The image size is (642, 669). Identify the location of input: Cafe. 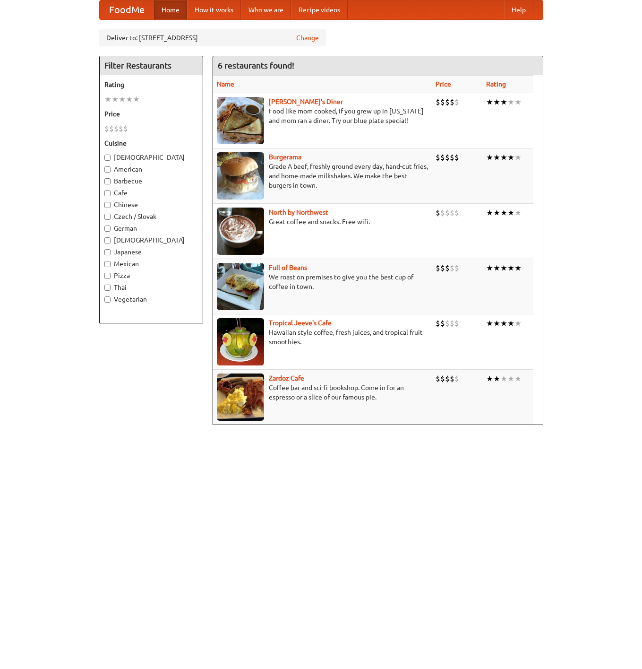
(107, 193).